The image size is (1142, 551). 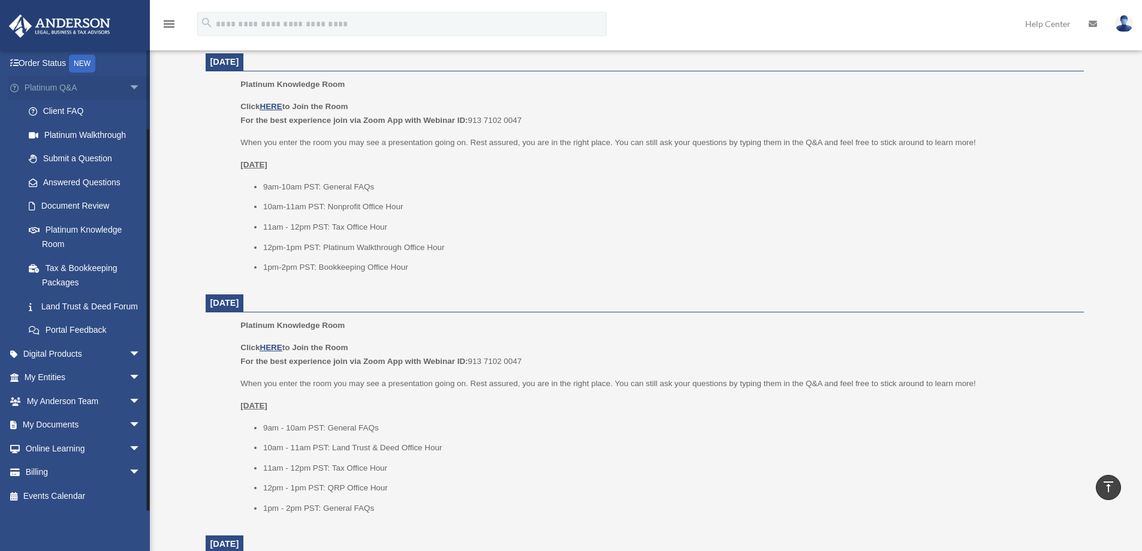 What do you see at coordinates (83, 378) in the screenshot?
I see `a: My Entitiesarrow_drop_down` at bounding box center [83, 378].